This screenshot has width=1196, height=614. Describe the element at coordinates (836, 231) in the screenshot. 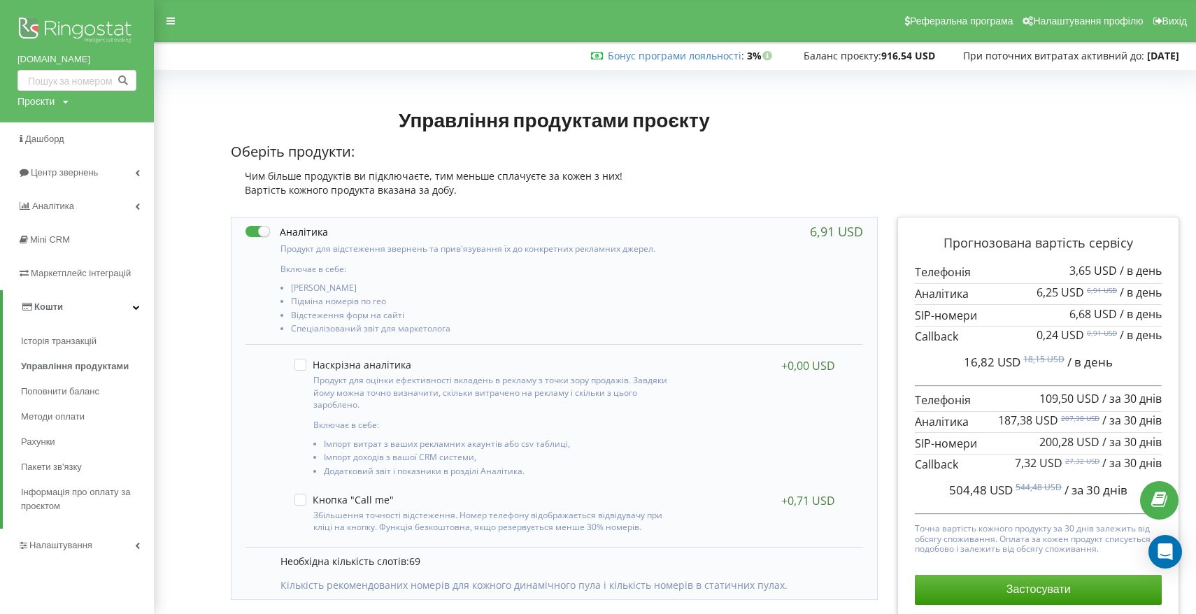

I see `div: 6,91 USD` at that location.